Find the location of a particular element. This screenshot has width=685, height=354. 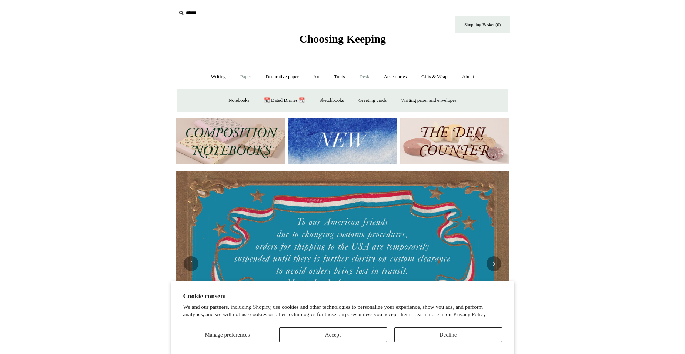

a: About is located at coordinates (468, 77).